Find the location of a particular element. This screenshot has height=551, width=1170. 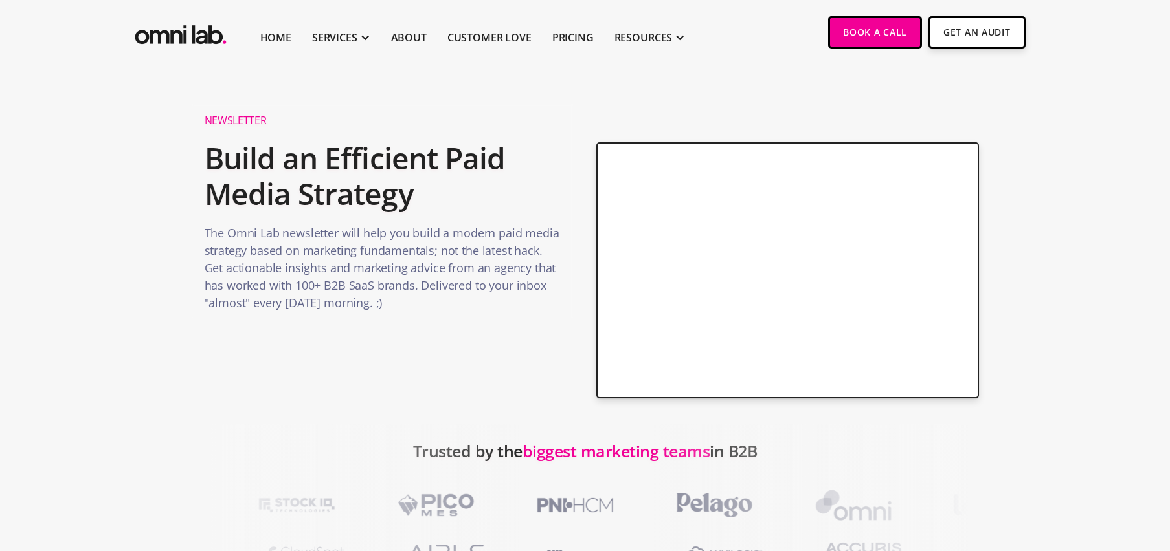

img: PNI is located at coordinates (562, 506).